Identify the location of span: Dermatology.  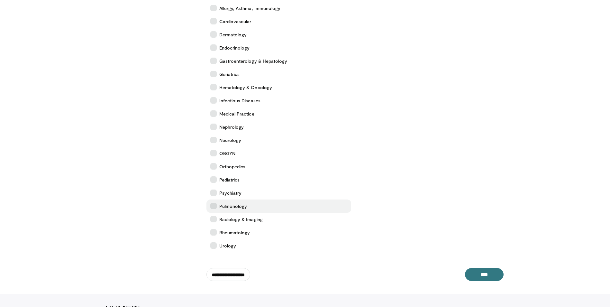
(233, 34).